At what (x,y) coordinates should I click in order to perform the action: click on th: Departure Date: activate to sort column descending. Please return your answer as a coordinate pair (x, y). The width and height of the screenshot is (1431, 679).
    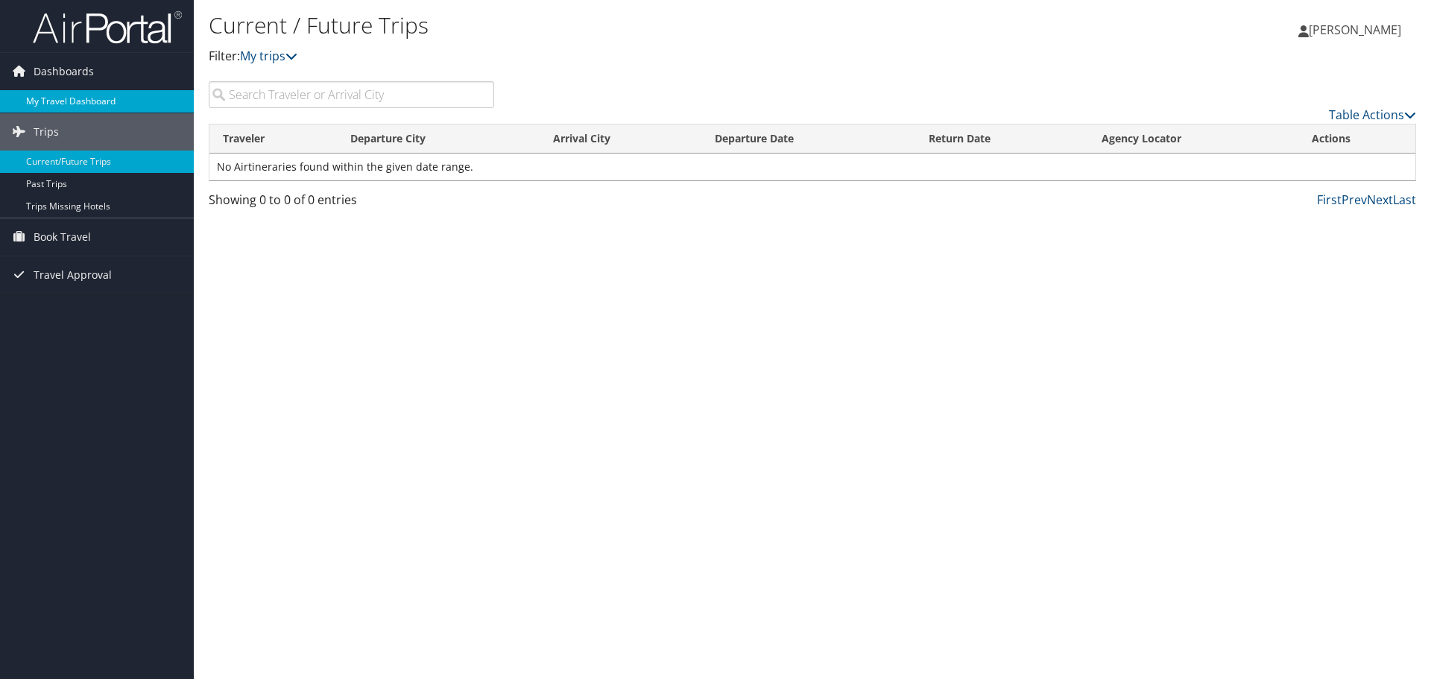
    Looking at the image, I should click on (808, 139).